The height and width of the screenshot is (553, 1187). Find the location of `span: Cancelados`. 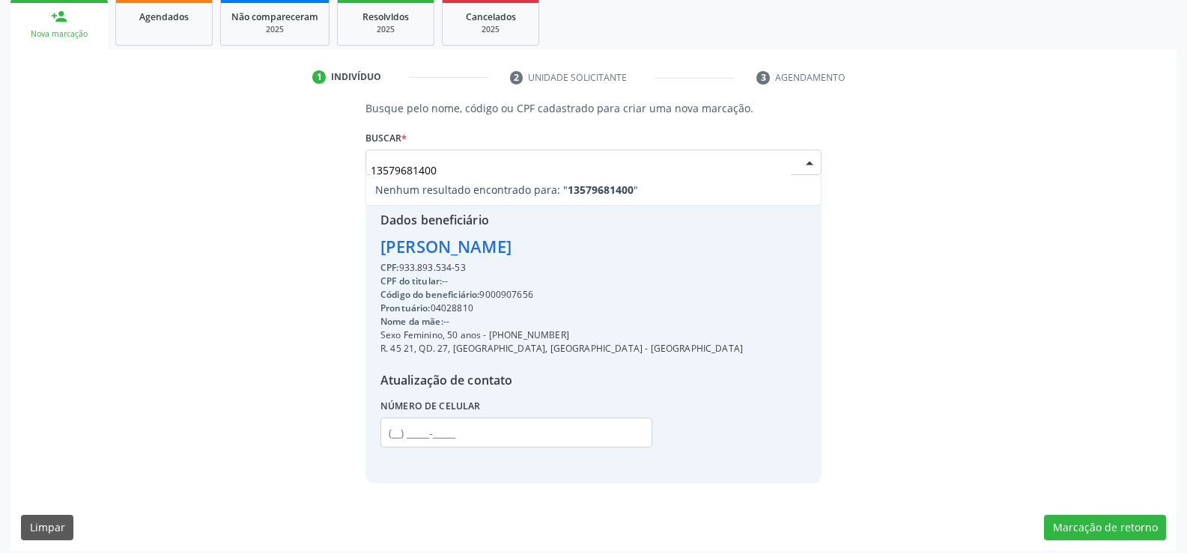

span: Cancelados is located at coordinates (490, 16).